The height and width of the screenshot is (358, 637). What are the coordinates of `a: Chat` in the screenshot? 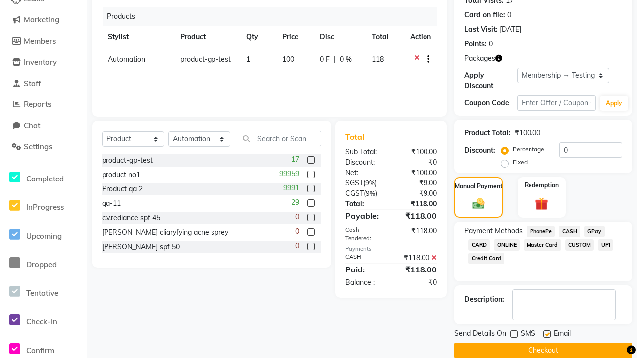 It's located at (43, 126).